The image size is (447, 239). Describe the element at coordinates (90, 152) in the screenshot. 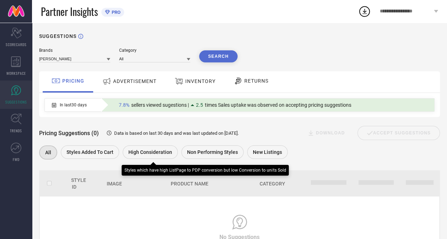

I see `span: Styles Added To Cart` at that location.